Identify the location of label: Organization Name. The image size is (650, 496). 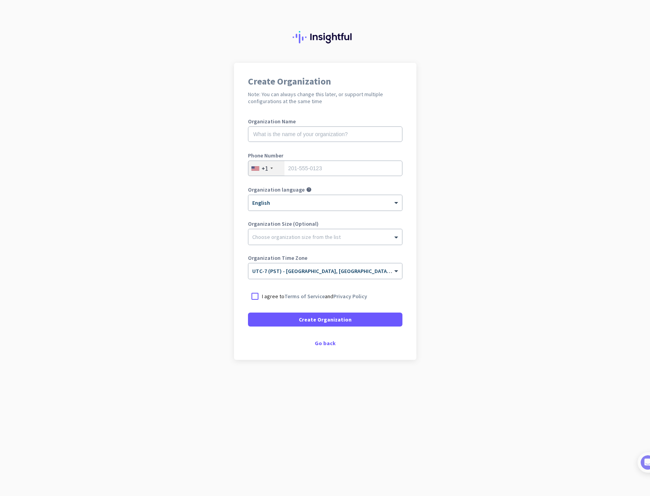
(325, 121).